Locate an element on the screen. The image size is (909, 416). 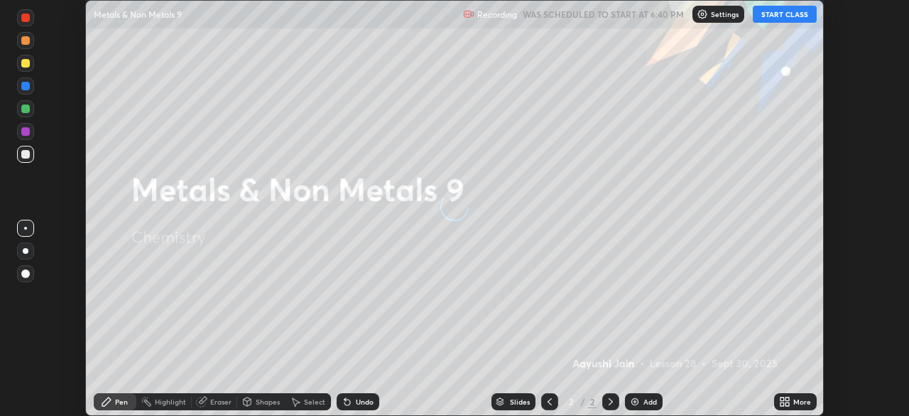
p: Settings is located at coordinates (725, 14).